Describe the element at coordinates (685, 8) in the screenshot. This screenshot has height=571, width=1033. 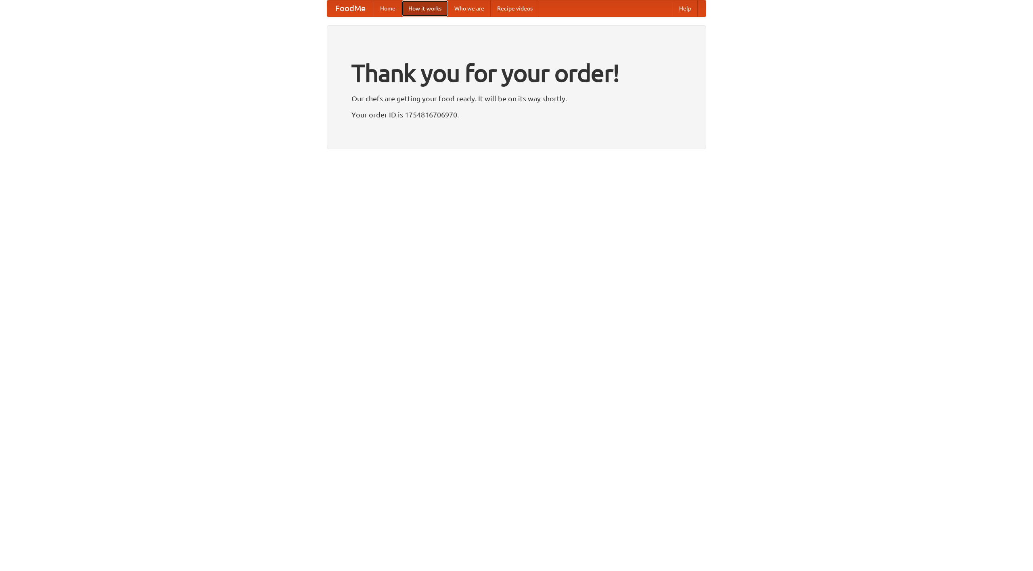
I see `a: Help` at that location.